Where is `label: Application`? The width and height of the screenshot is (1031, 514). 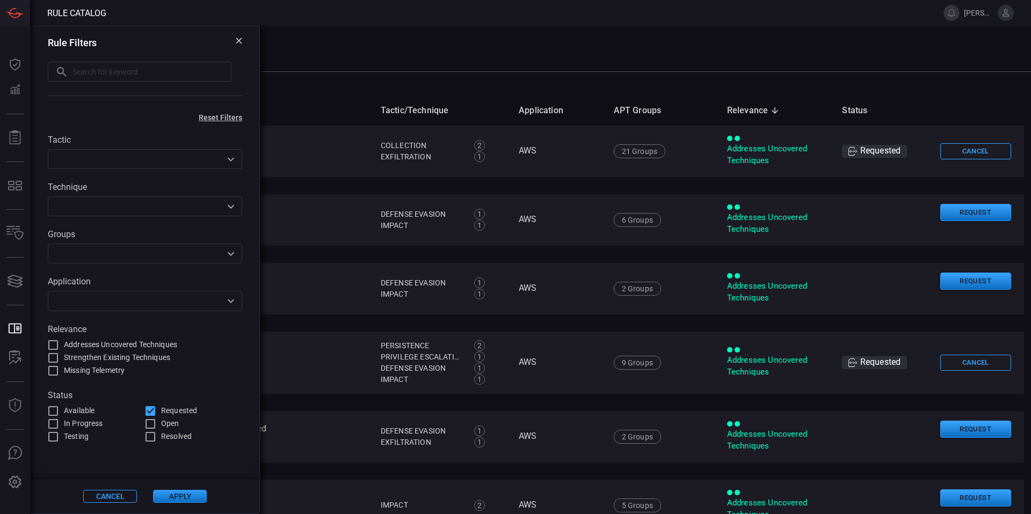
label: Application is located at coordinates (145, 281).